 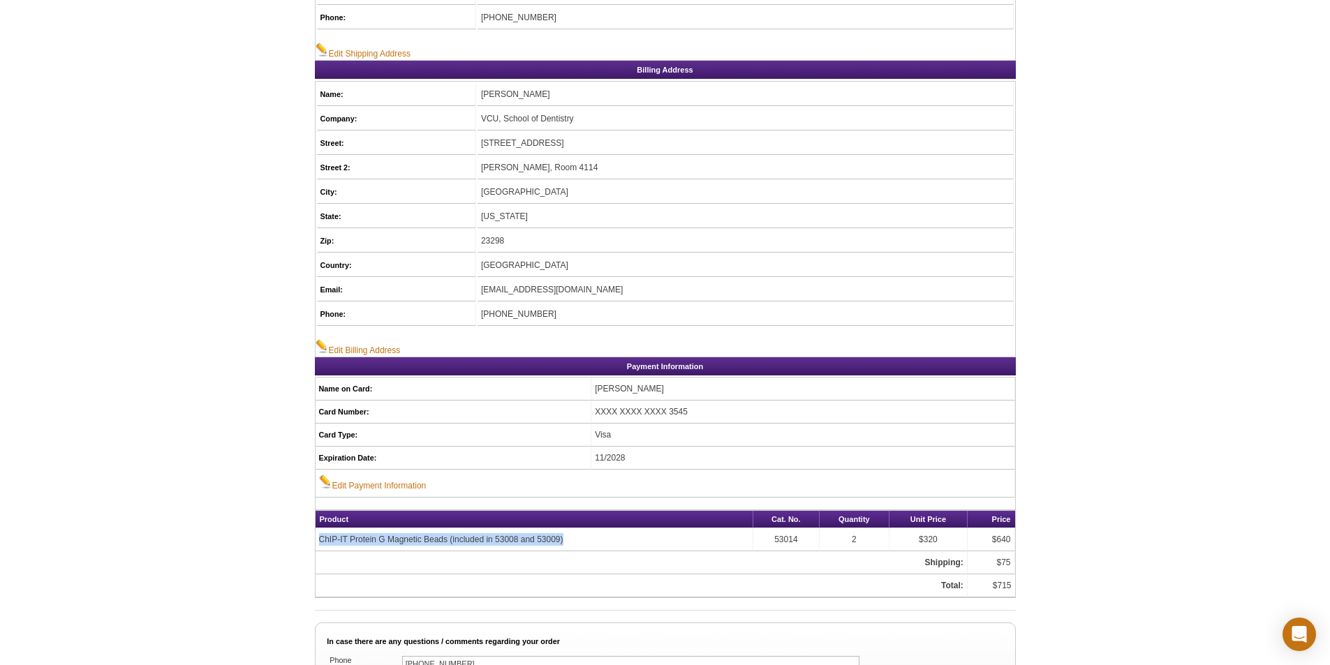 What do you see at coordinates (396, 241) in the screenshot?
I see `h5: Zip:` at bounding box center [396, 241].